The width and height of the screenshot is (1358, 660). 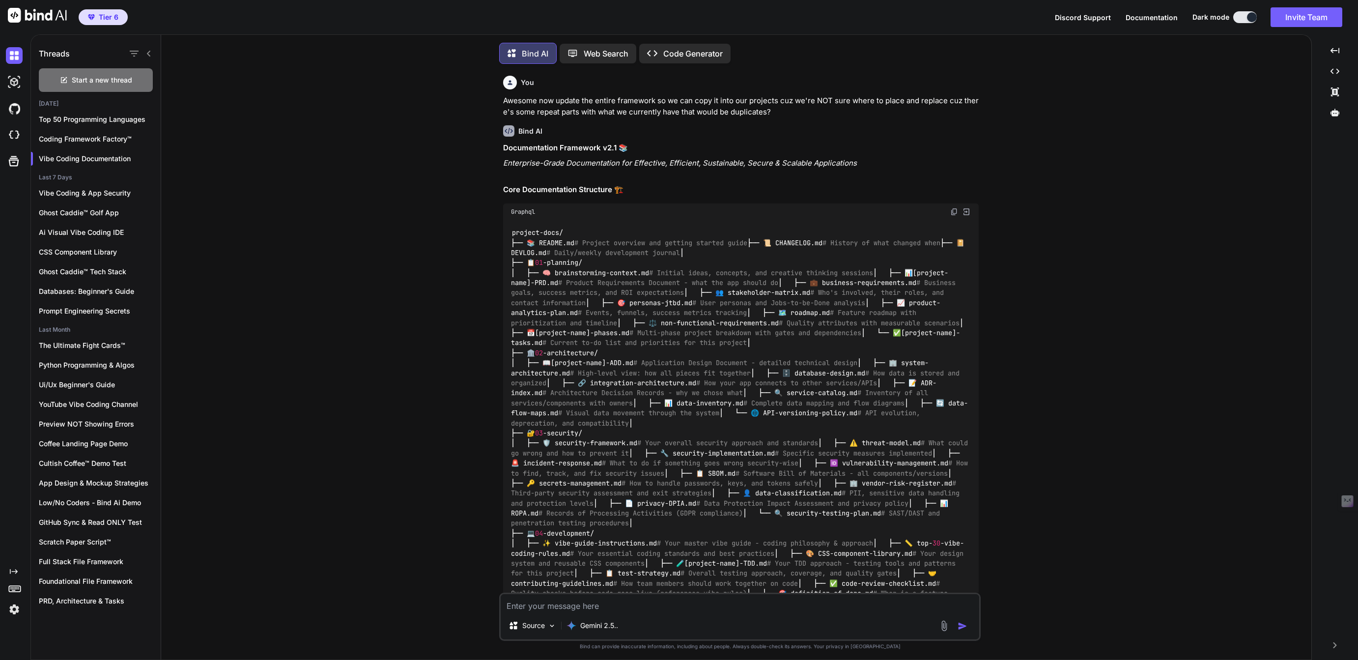 What do you see at coordinates (727, 518) in the screenshot?
I see `span: # SAST/DAST and penetration testing procedures` at bounding box center [727, 518].